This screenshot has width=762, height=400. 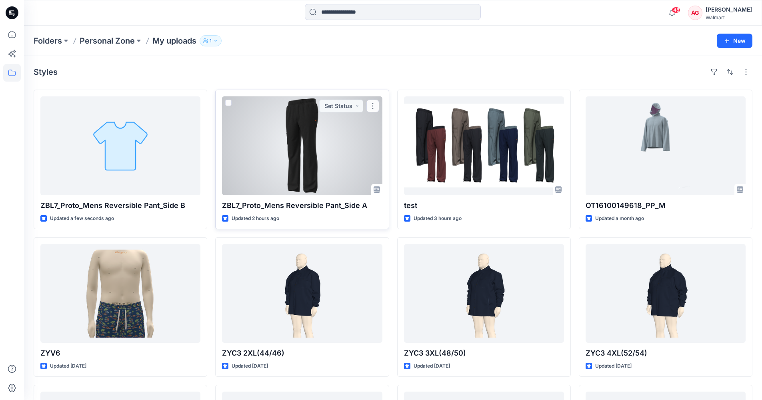 I want to click on button: 1, so click(x=210, y=41).